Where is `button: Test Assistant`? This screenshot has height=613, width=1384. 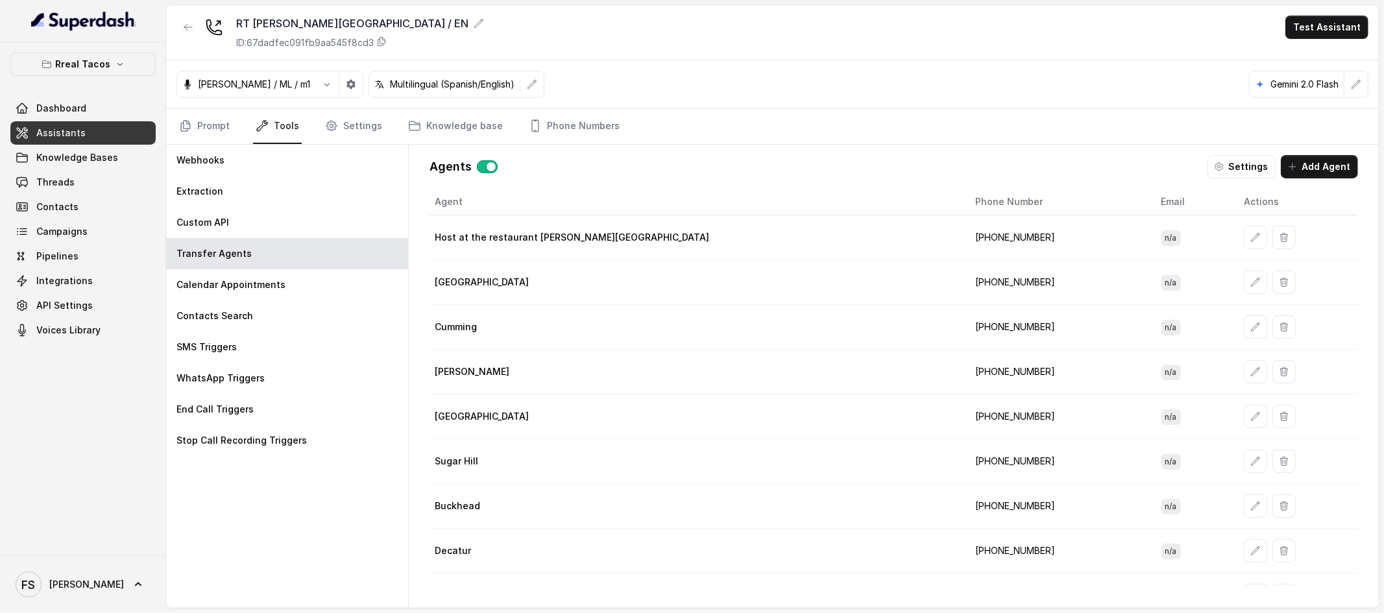
button: Test Assistant is located at coordinates (1327, 27).